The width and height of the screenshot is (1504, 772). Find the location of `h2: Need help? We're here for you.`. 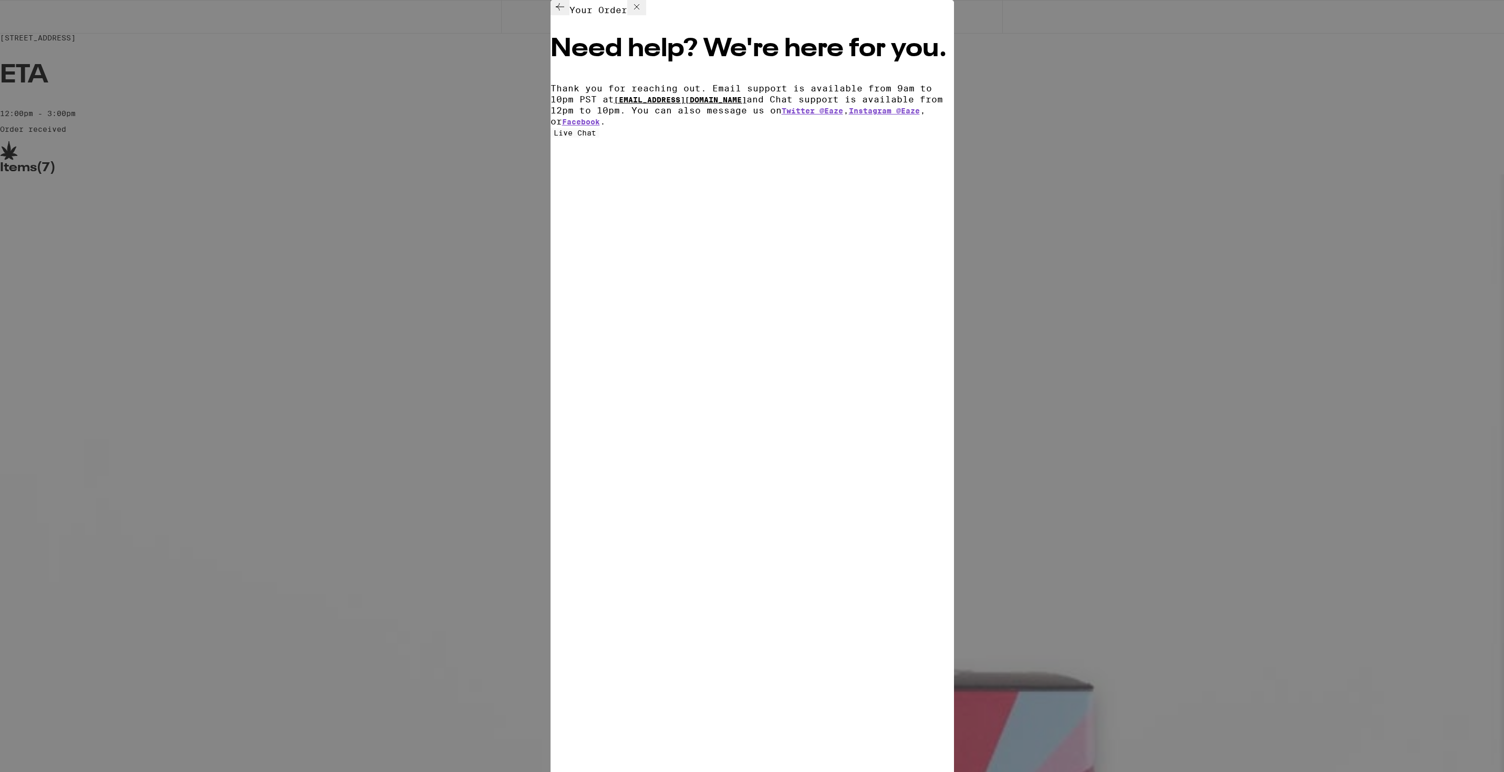

h2: Need help? We're here for you. is located at coordinates (752, 49).